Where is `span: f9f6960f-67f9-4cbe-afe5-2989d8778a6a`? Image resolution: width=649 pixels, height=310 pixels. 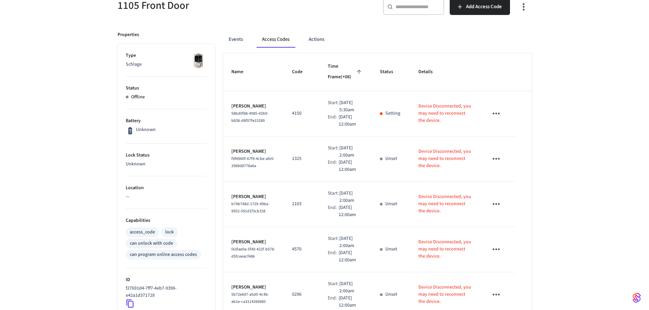
span: f9f6960f-67f9-4cbe-afe5-2989d8778a6a is located at coordinates (253, 162).